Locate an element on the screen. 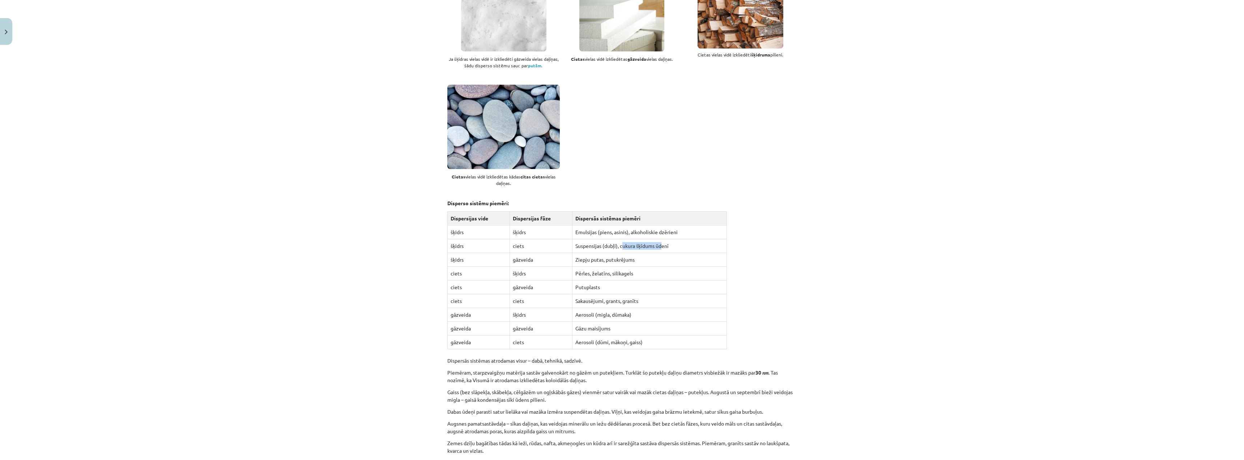  p: Cietas vielas vidē izkliedēti pilieni. is located at coordinates (741, 55).